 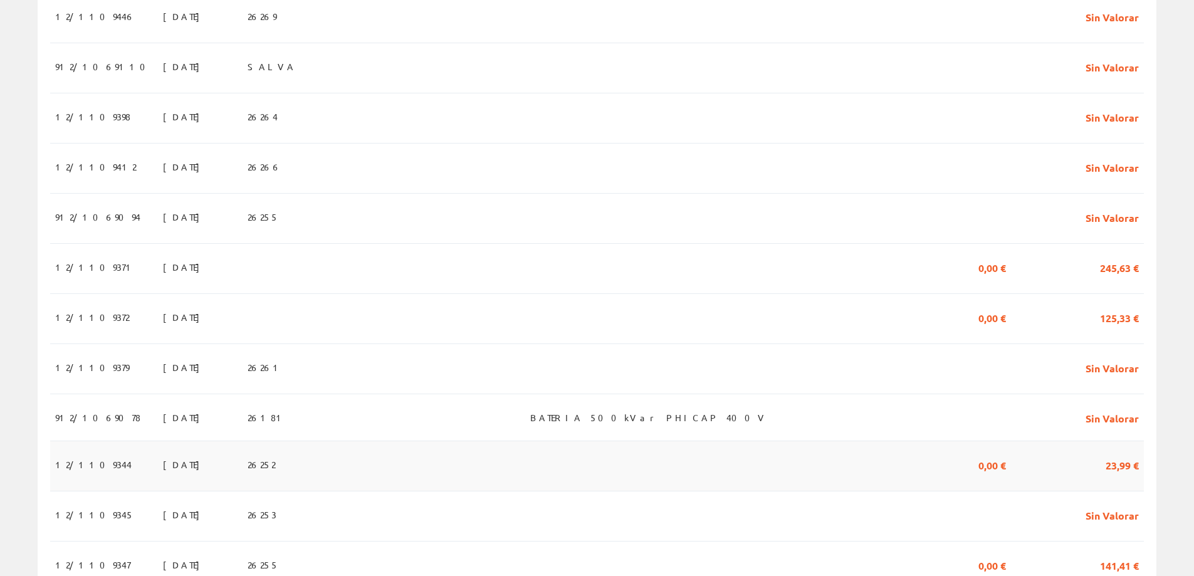 What do you see at coordinates (649, 417) in the screenshot?
I see `span: BATERIA 500kVar PHICAP 400V` at bounding box center [649, 417].